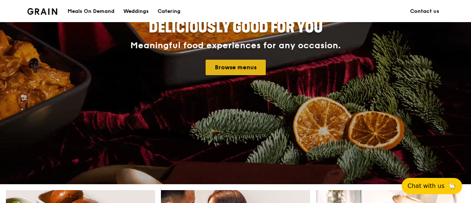 Image resolution: width=471 pixels, height=203 pixels. What do you see at coordinates (235, 28) in the screenshot?
I see `span: Deliciously good for you` at bounding box center [235, 28].